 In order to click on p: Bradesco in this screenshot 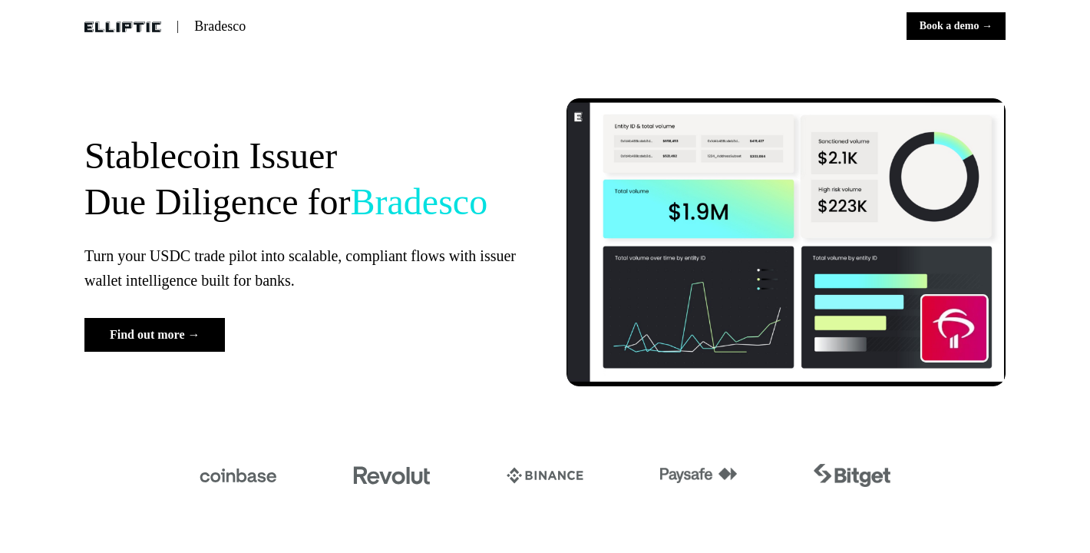, I will do `click(220, 26)`.